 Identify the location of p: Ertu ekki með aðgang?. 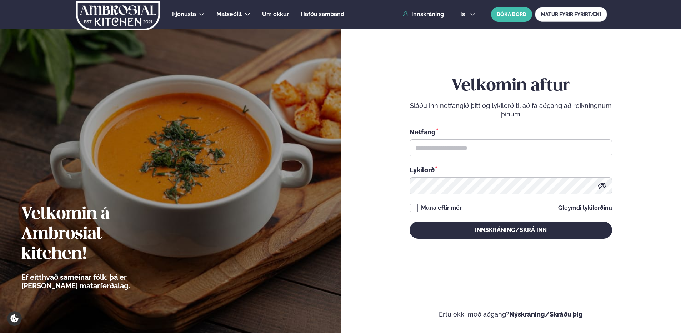
(511, 314).